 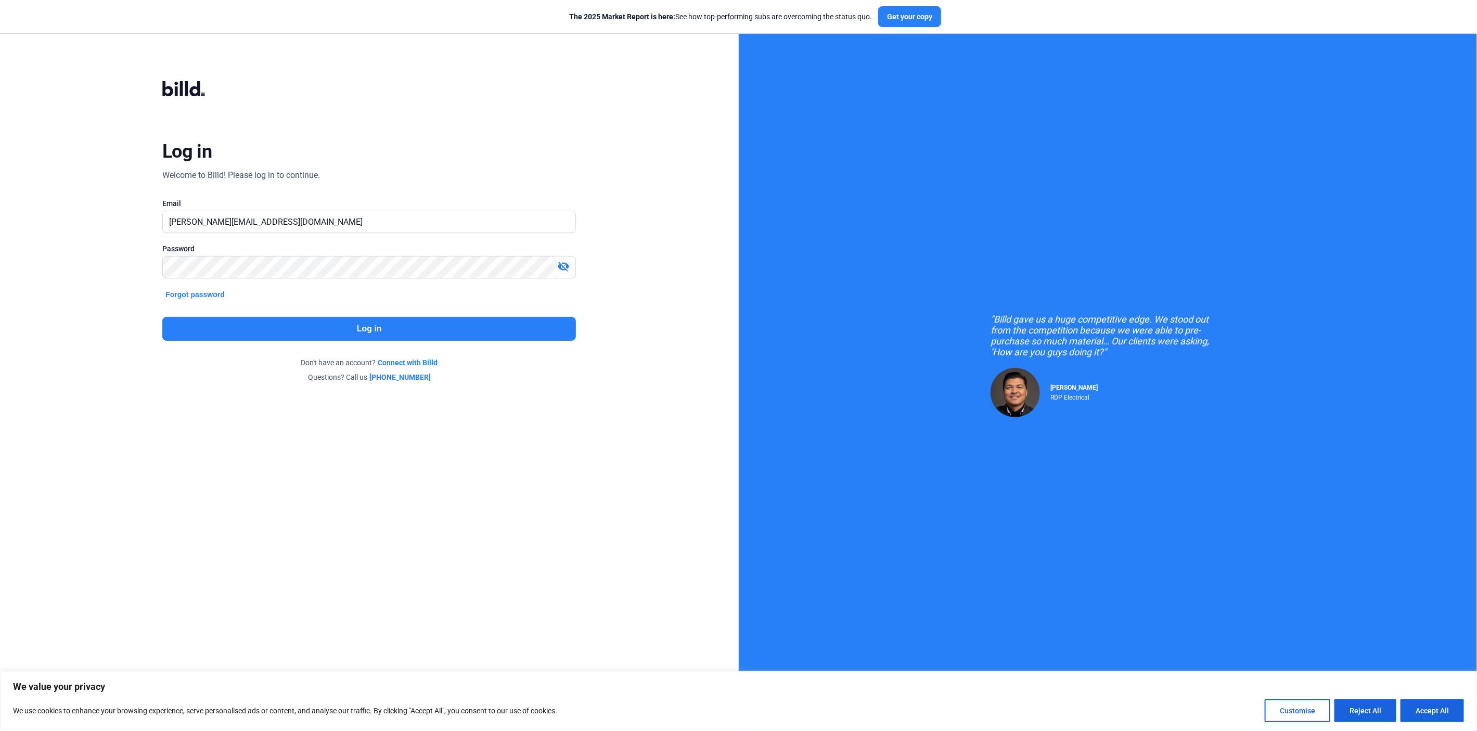 I want to click on div: Don't have an account?, so click(x=369, y=363).